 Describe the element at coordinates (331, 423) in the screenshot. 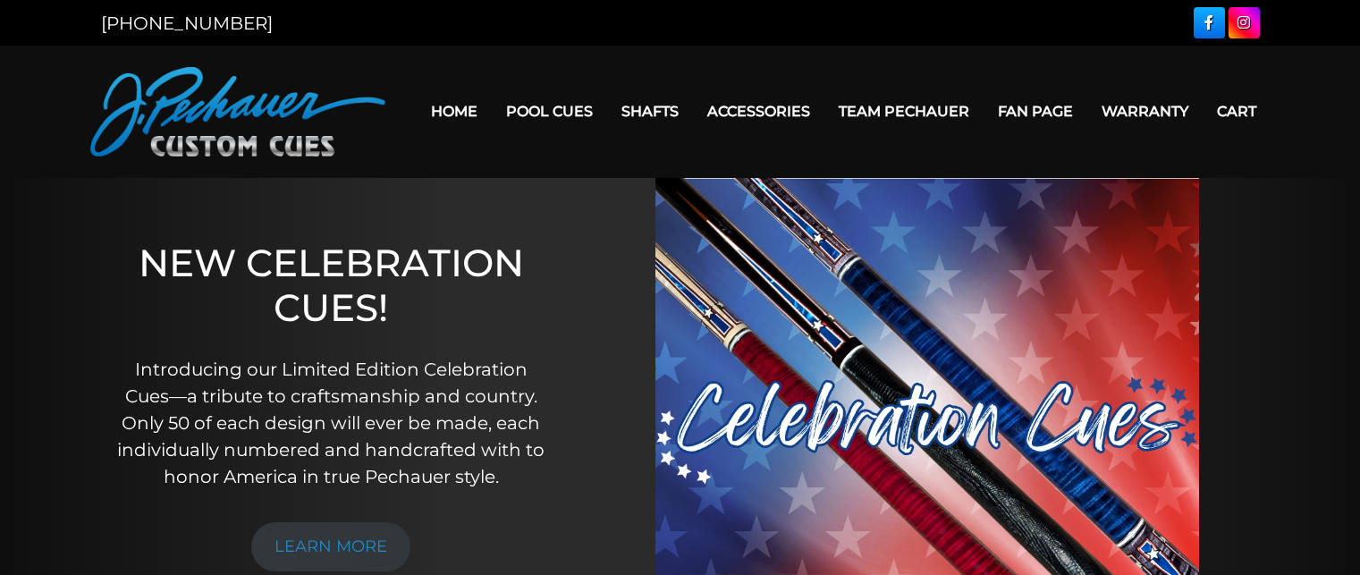

I see `p: Introducing our Limited Edition Celebration Cues—a tribute to craftsmanship and country. Only 50 ...` at that location.